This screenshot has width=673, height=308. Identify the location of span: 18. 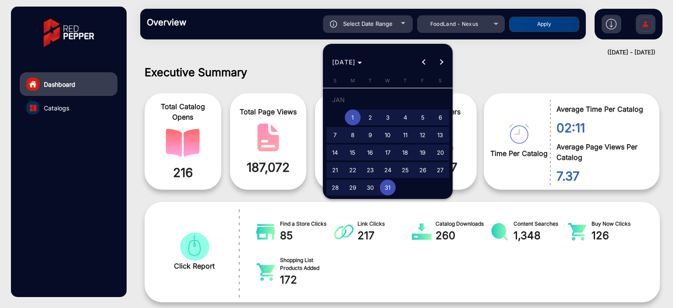
(405, 152).